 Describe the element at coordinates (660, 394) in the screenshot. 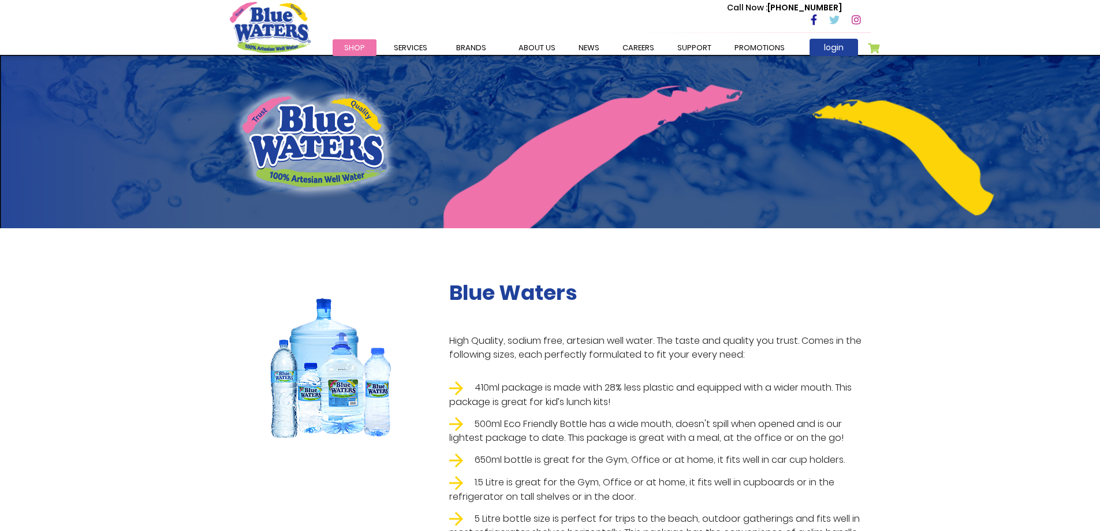

I see `li: 410ml package is made with 28% less plastic and equipped with a wider mouth. This package is grea...` at that location.